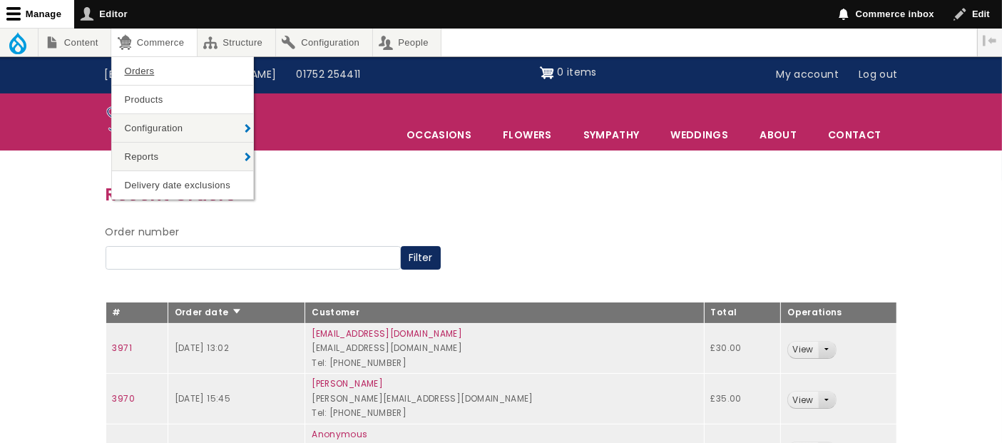 Image resolution: width=1002 pixels, height=443 pixels. What do you see at coordinates (854, 135) in the screenshot?
I see `a: Contact` at bounding box center [854, 135].